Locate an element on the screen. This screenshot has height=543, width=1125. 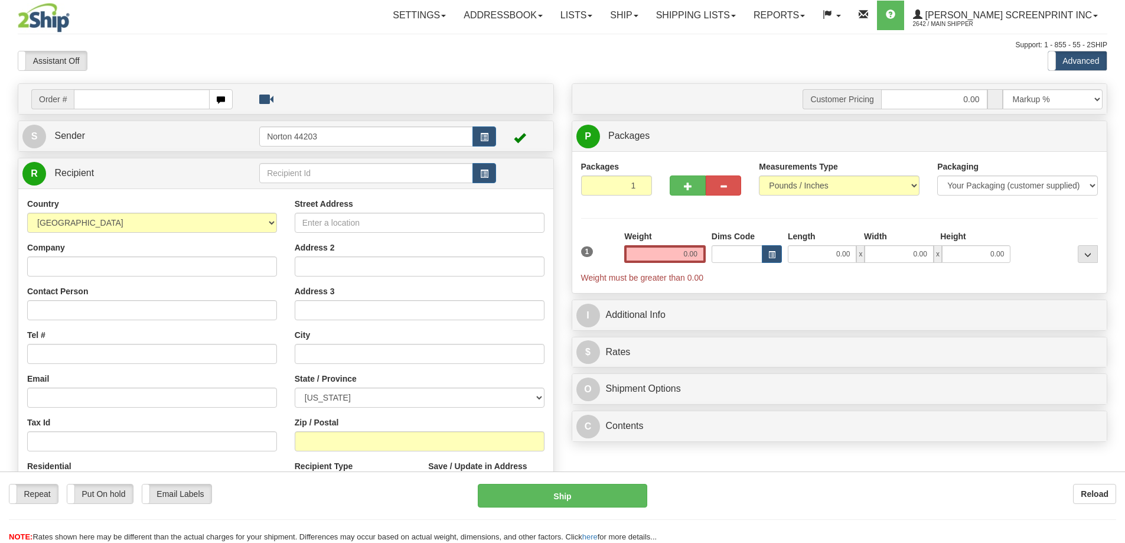
input: Enter a location is located at coordinates (419, 223).